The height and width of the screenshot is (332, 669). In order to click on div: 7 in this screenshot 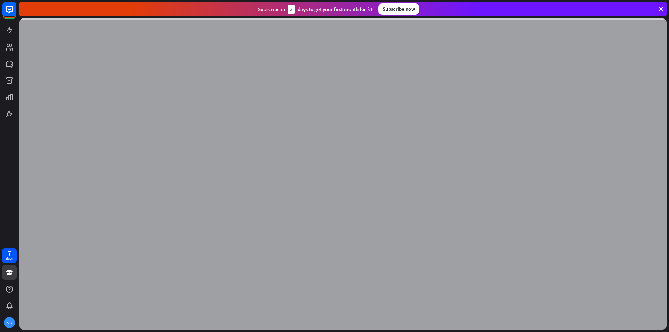, I will do `click(9, 253)`.